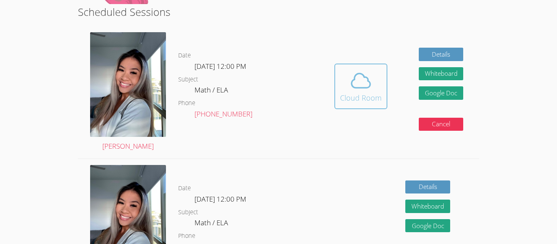 This screenshot has width=557, height=244. I want to click on h2: Scheduled Sessions, so click(279, 12).